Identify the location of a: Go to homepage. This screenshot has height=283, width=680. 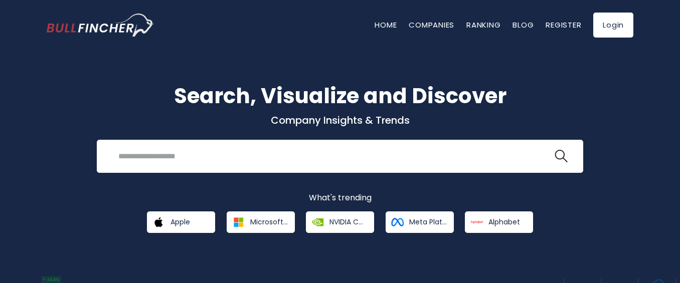
(100, 25).